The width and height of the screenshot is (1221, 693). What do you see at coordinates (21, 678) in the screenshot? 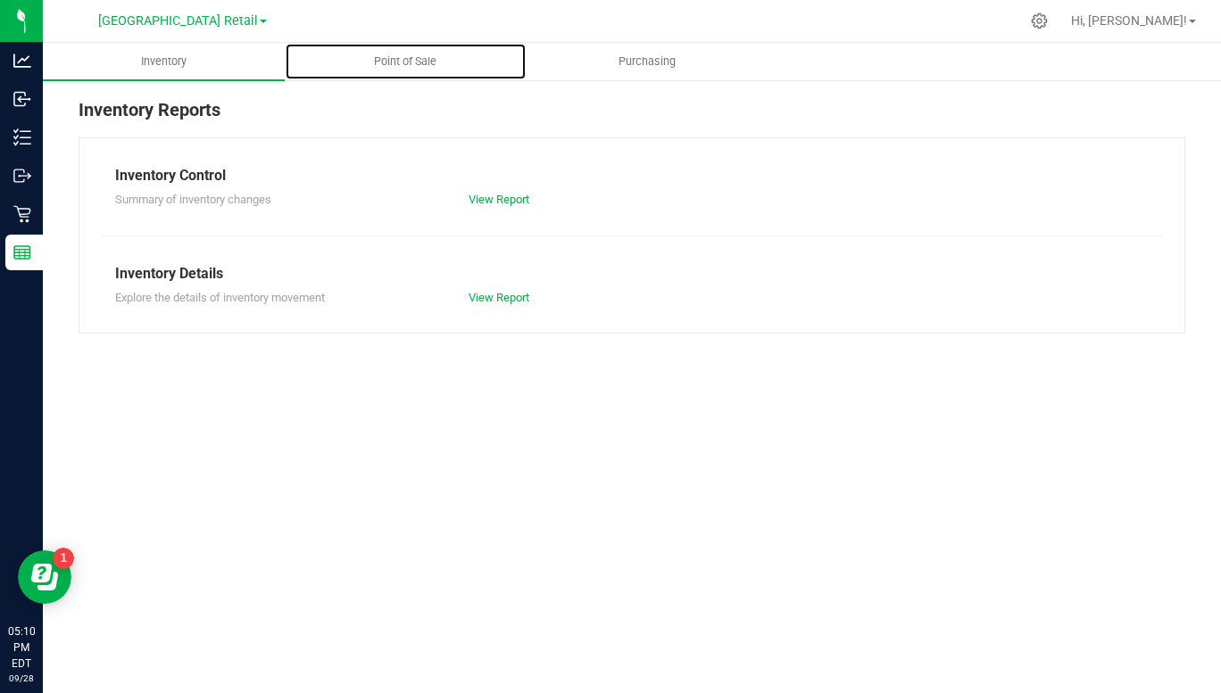
I see `p: 09/28` at bounding box center [21, 678].